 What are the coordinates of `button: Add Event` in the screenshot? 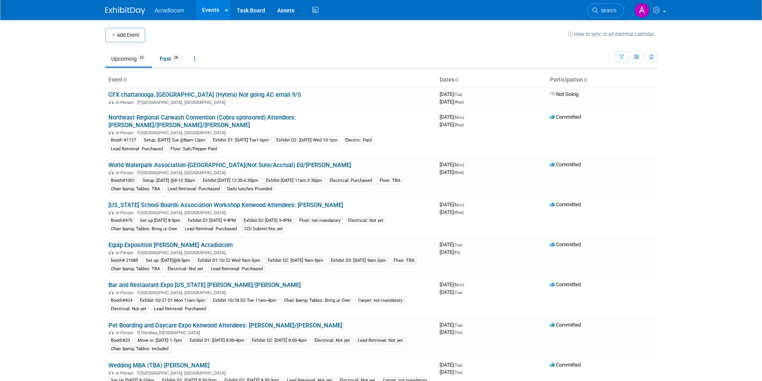 It's located at (125, 35).